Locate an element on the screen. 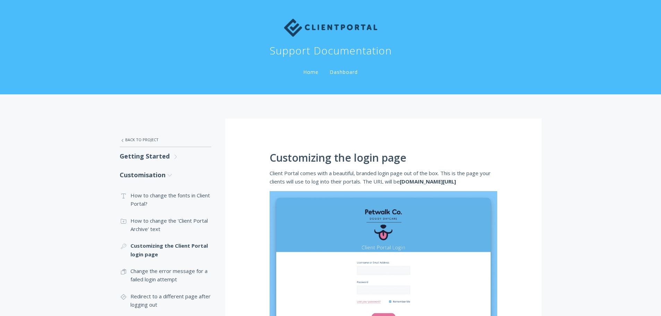 Image resolution: width=661 pixels, height=316 pixels. a: Customisation is located at coordinates (165, 175).